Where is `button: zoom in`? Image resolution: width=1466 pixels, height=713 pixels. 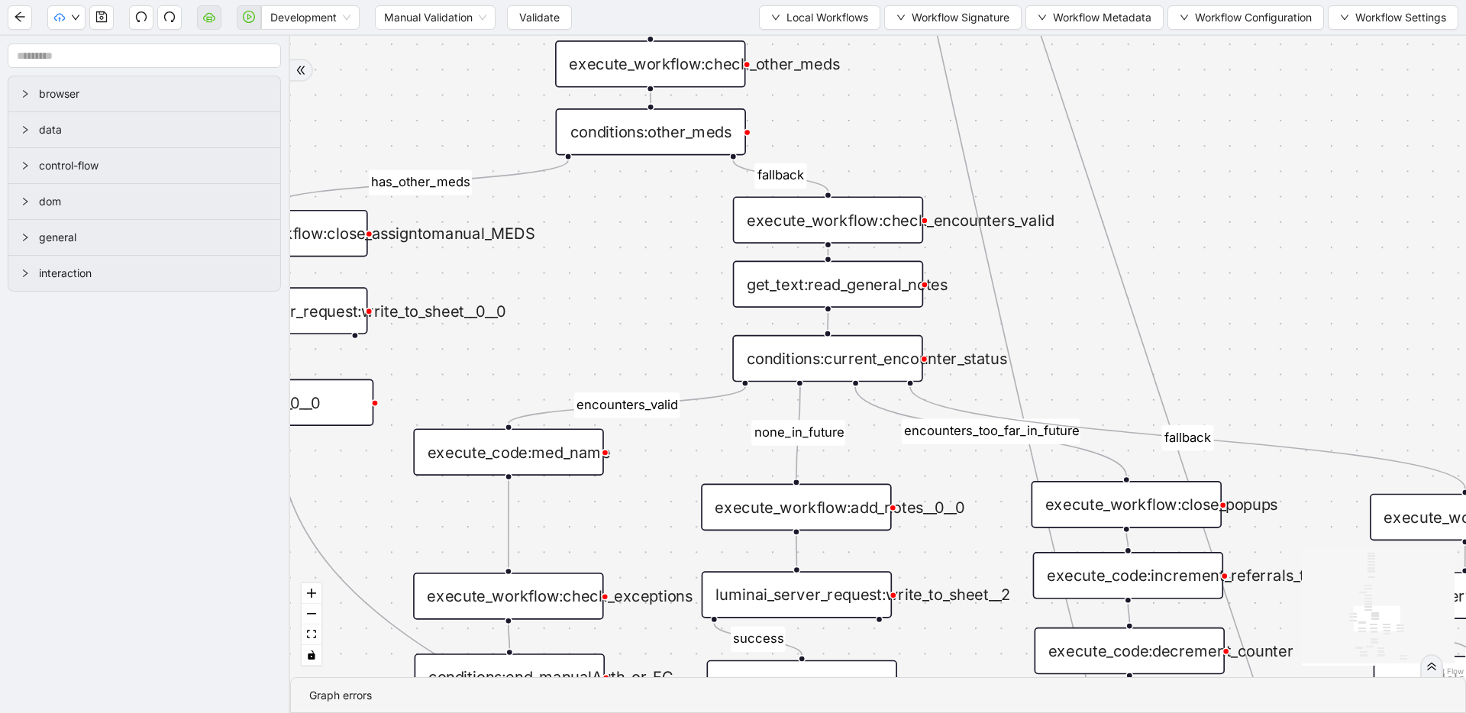
button: zoom in is located at coordinates (311, 593).